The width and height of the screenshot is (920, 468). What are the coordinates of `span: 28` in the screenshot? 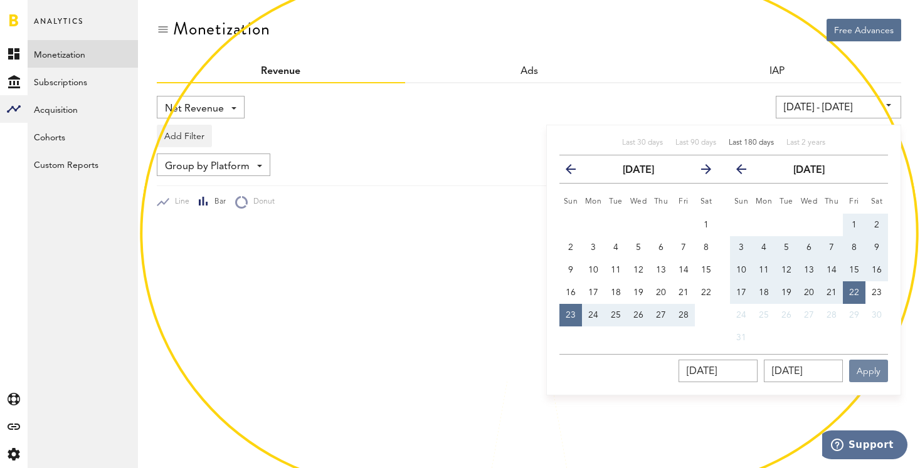 It's located at (831, 315).